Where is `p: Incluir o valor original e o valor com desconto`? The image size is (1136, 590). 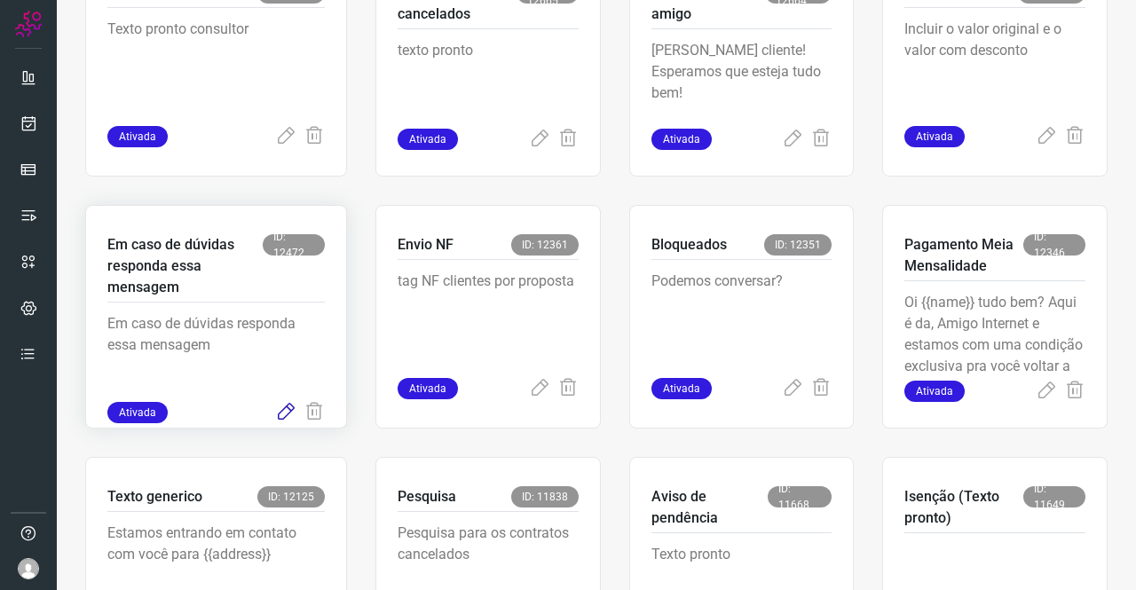 p: Incluir o valor original e o valor com desconto is located at coordinates (995, 63).